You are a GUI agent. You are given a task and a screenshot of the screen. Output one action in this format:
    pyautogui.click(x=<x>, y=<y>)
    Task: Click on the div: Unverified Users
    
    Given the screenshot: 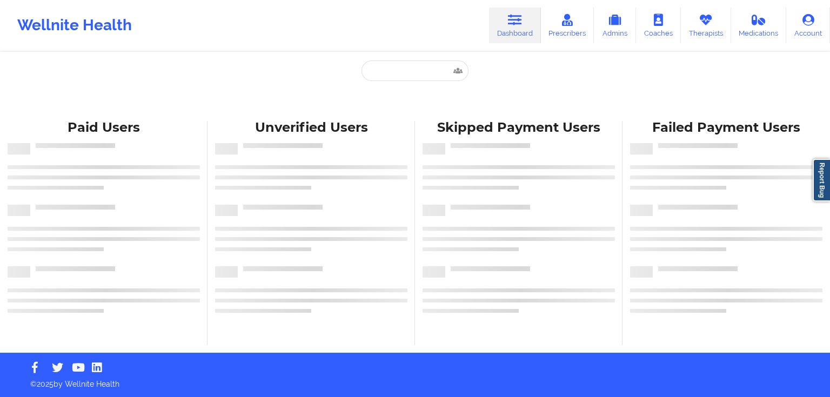 What is the action you would take?
    pyautogui.click(x=311, y=128)
    